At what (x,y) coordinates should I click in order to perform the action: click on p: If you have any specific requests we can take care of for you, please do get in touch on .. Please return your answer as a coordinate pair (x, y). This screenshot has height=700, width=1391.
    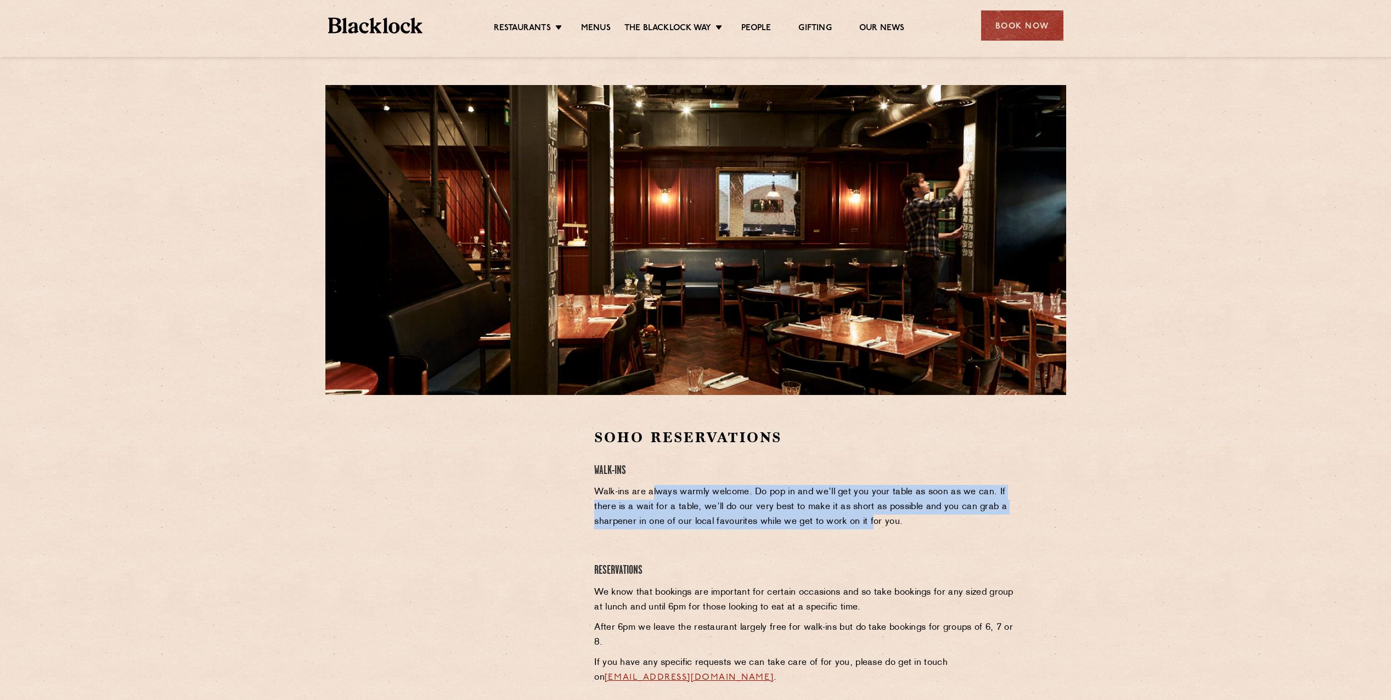
    Looking at the image, I should click on (804, 670).